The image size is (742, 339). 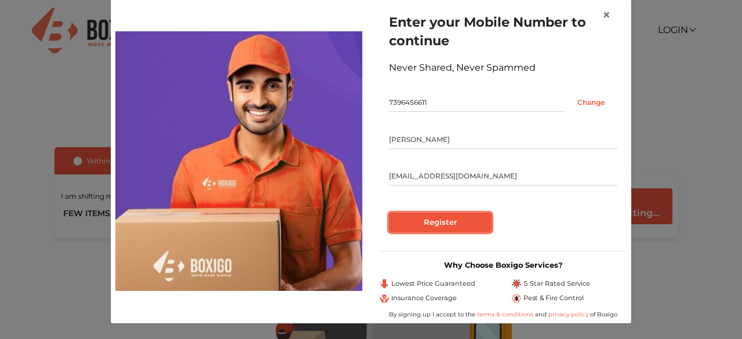 I want to click on span: Lowest Price Guaranteed, so click(x=433, y=284).